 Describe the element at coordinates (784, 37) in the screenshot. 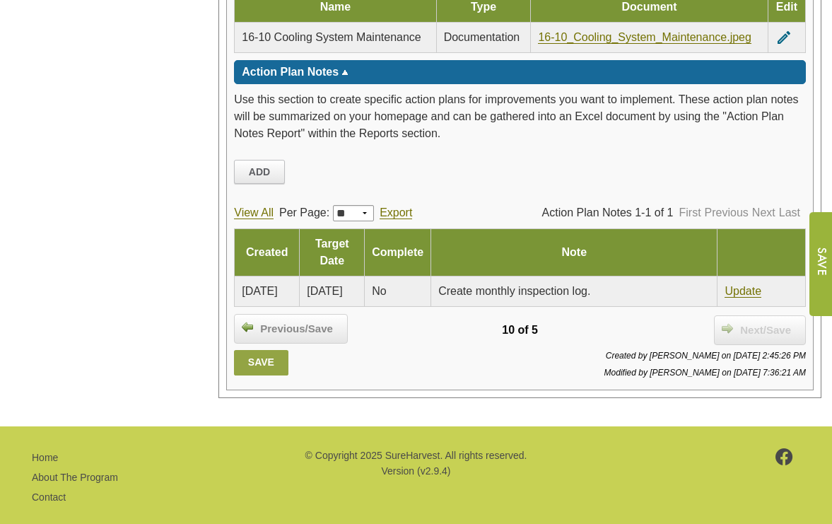

I see `a: edit` at that location.